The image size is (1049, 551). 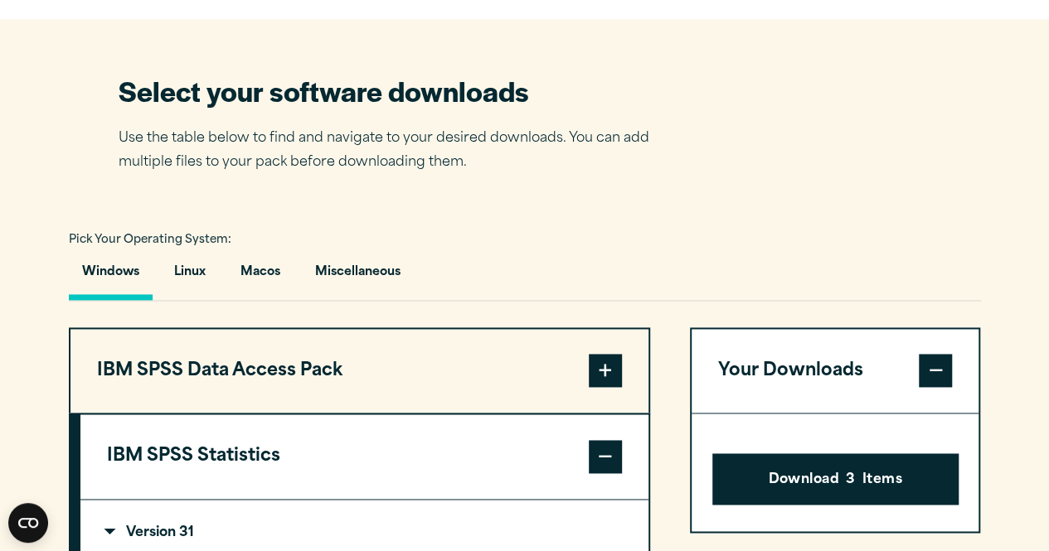 What do you see at coordinates (359, 371) in the screenshot?
I see `button: IBM SPSS Data Access Pack` at bounding box center [359, 371].